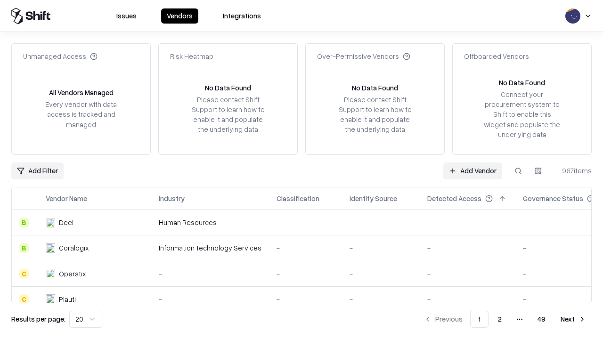  I want to click on img: Coralogix, so click(50, 248).